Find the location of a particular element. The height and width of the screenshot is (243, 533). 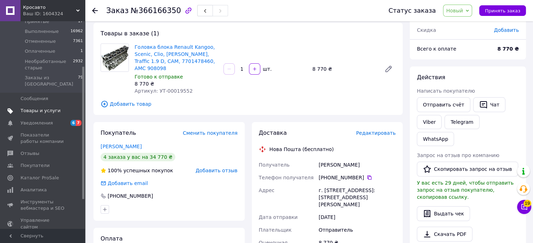

span: Добавить is located at coordinates (506, 30).